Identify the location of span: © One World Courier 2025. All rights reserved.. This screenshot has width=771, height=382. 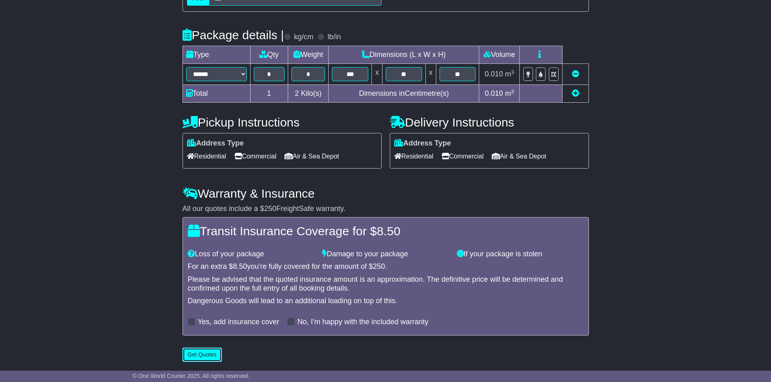
(191, 376).